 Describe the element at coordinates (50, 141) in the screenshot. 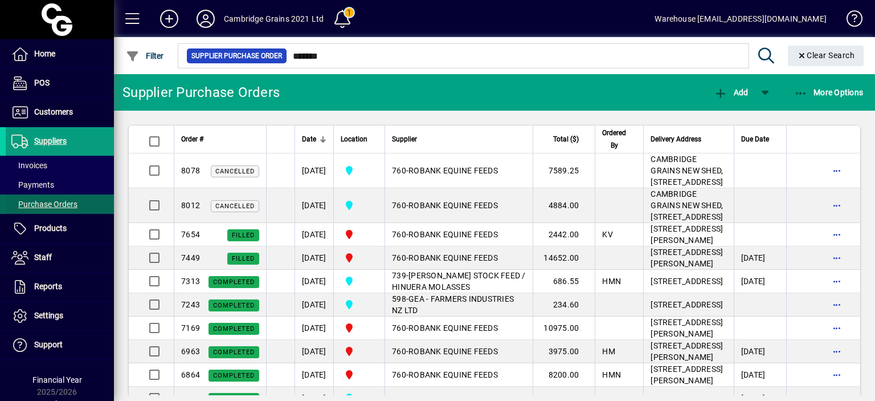

I see `span: Suppliers` at that location.